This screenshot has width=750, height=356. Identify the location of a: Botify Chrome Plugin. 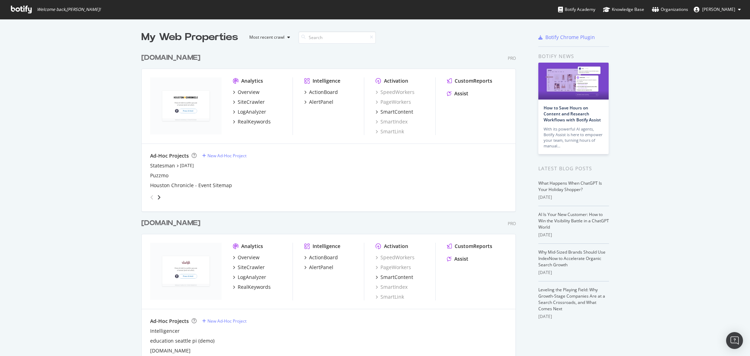
(566, 37).